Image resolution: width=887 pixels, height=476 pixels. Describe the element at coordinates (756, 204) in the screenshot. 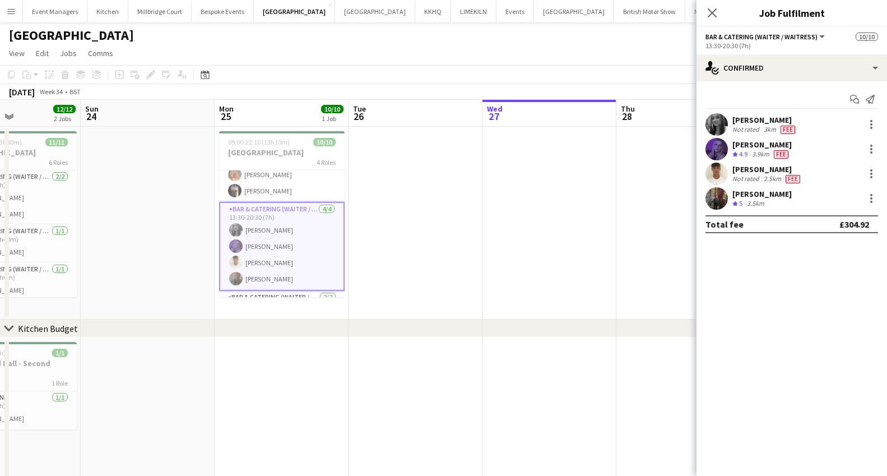

I see `div: 3.5km` at that location.